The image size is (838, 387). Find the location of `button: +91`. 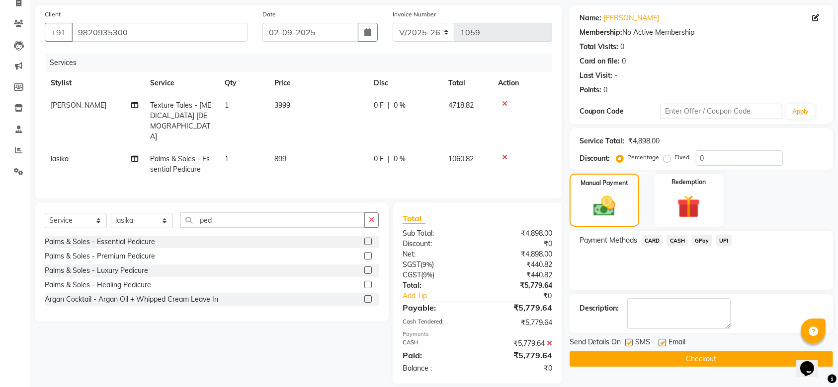

button: +91 is located at coordinates (59, 32).